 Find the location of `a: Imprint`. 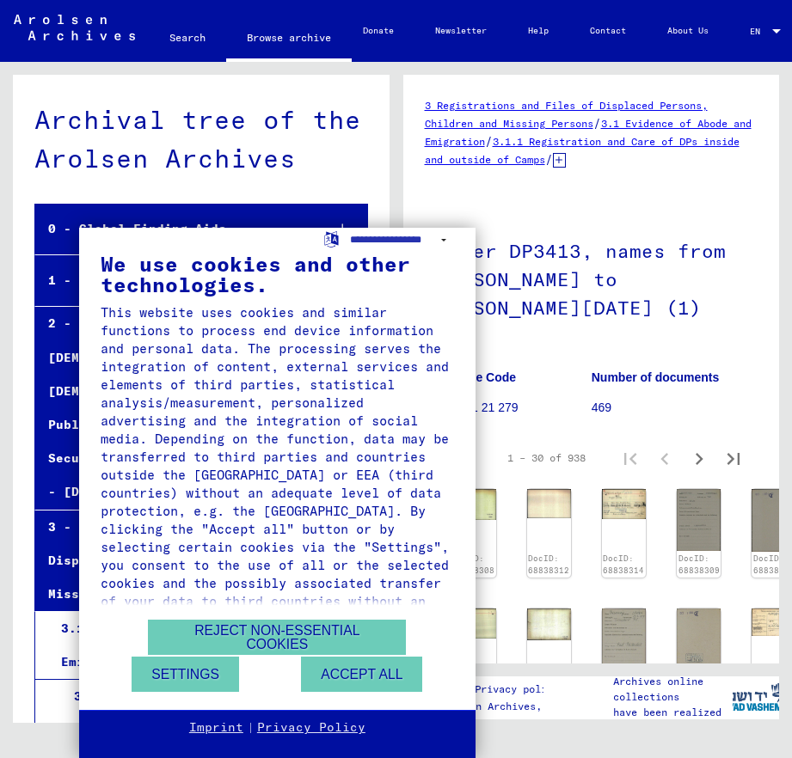

a: Imprint is located at coordinates (216, 728).